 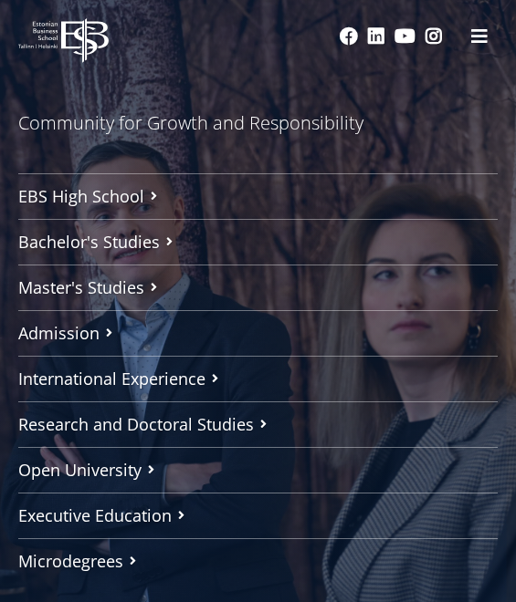 I want to click on a: Open University, so click(x=257, y=470).